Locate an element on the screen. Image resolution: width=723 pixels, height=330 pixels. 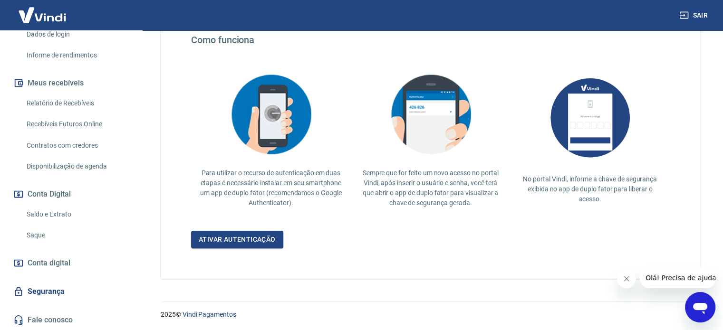
img: AUbNX1O5CQAAAABJRU5ErkJggg== is located at coordinates (590, 117).